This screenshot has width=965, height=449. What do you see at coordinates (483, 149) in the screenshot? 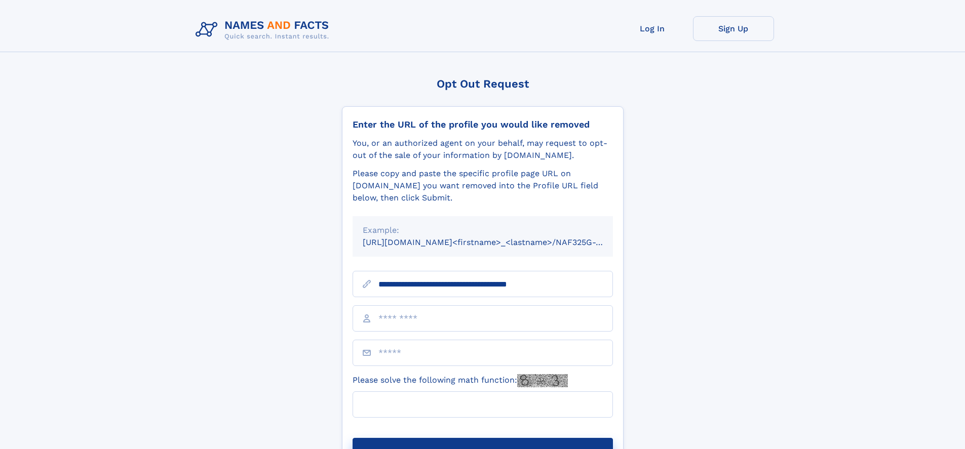
I see `div: You, or an authorized agent on your behalf, may request to opt-out of the sale of your informatio...` at bounding box center [483, 149].